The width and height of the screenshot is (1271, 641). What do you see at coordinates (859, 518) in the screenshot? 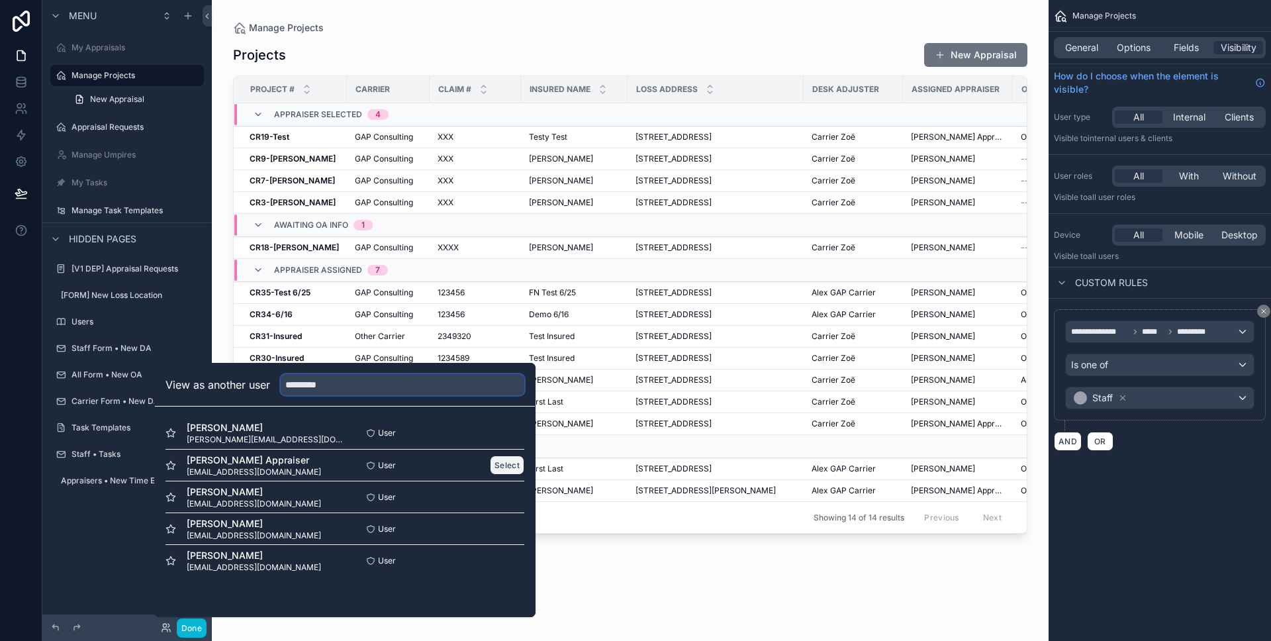
I see `span: Showing 14 of 14 results` at bounding box center [859, 518].